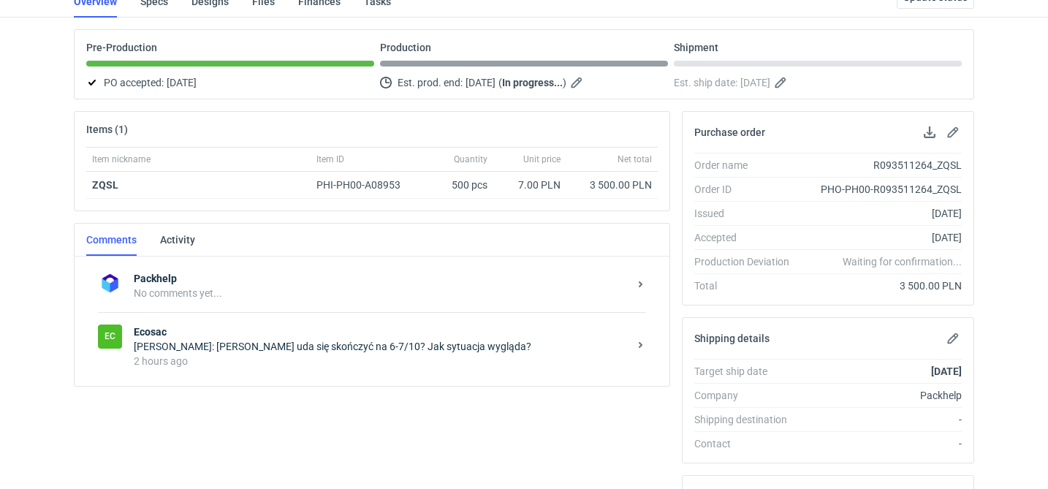 This screenshot has width=1048, height=489. I want to click on em: Waiting for confirmation..., so click(902, 262).